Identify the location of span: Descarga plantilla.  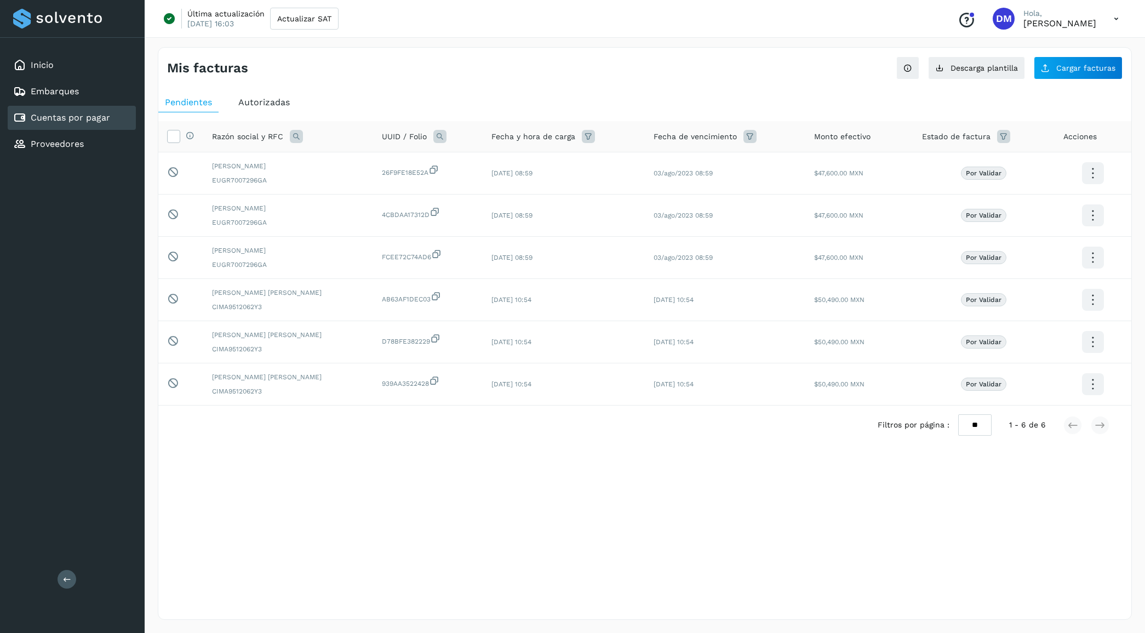
(984, 68).